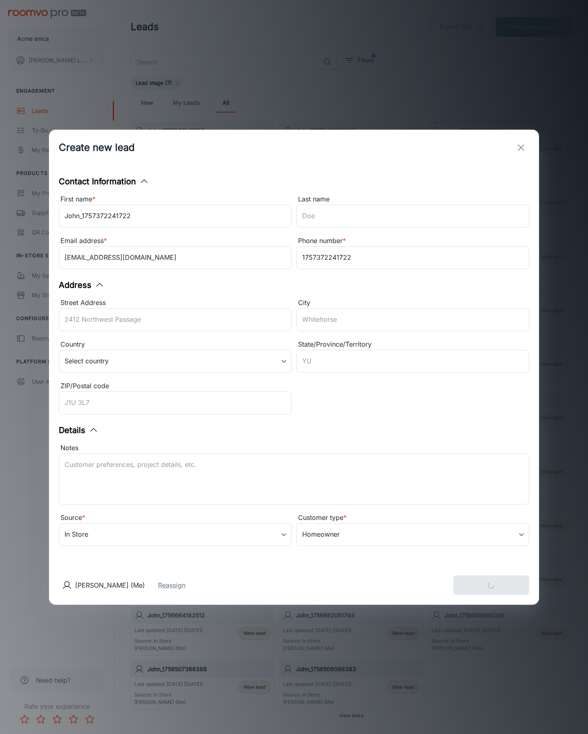  Describe the element at coordinates (175, 518) in the screenshot. I see `div: Source` at that location.